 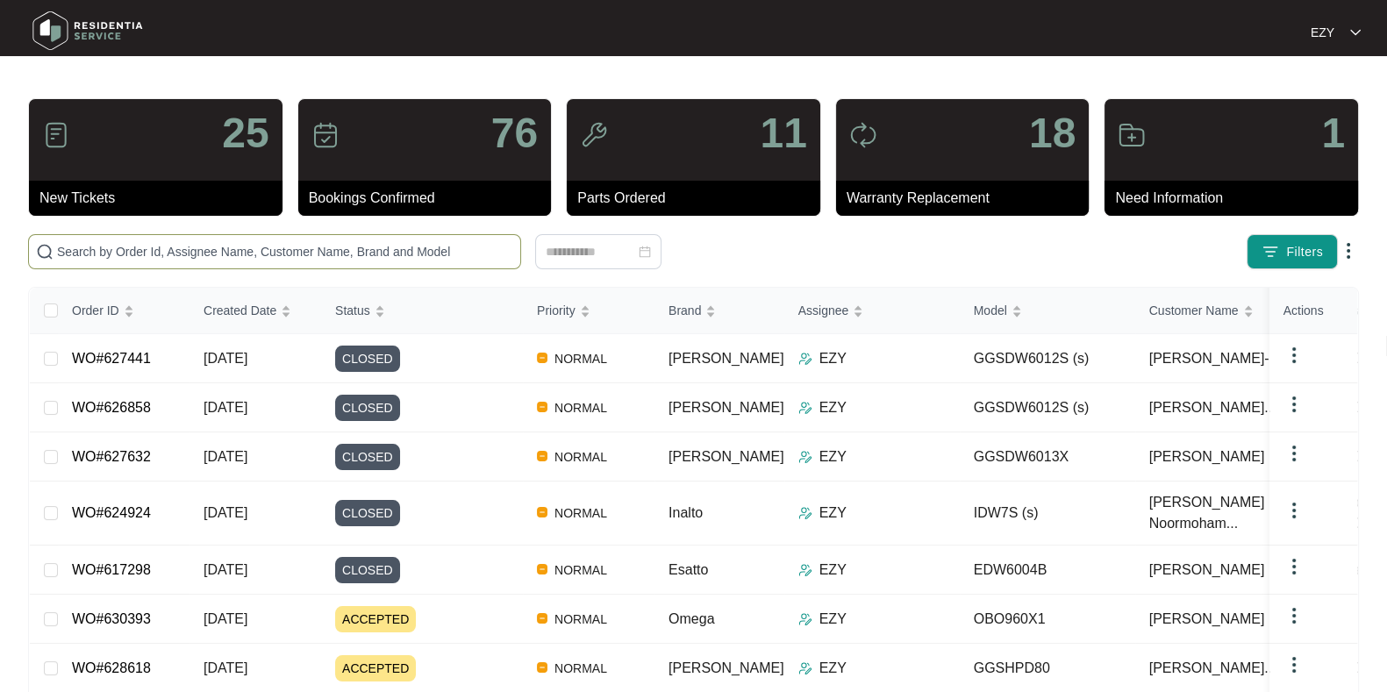 What do you see at coordinates (514, 133) in the screenshot?
I see `p: 76` at bounding box center [514, 133].